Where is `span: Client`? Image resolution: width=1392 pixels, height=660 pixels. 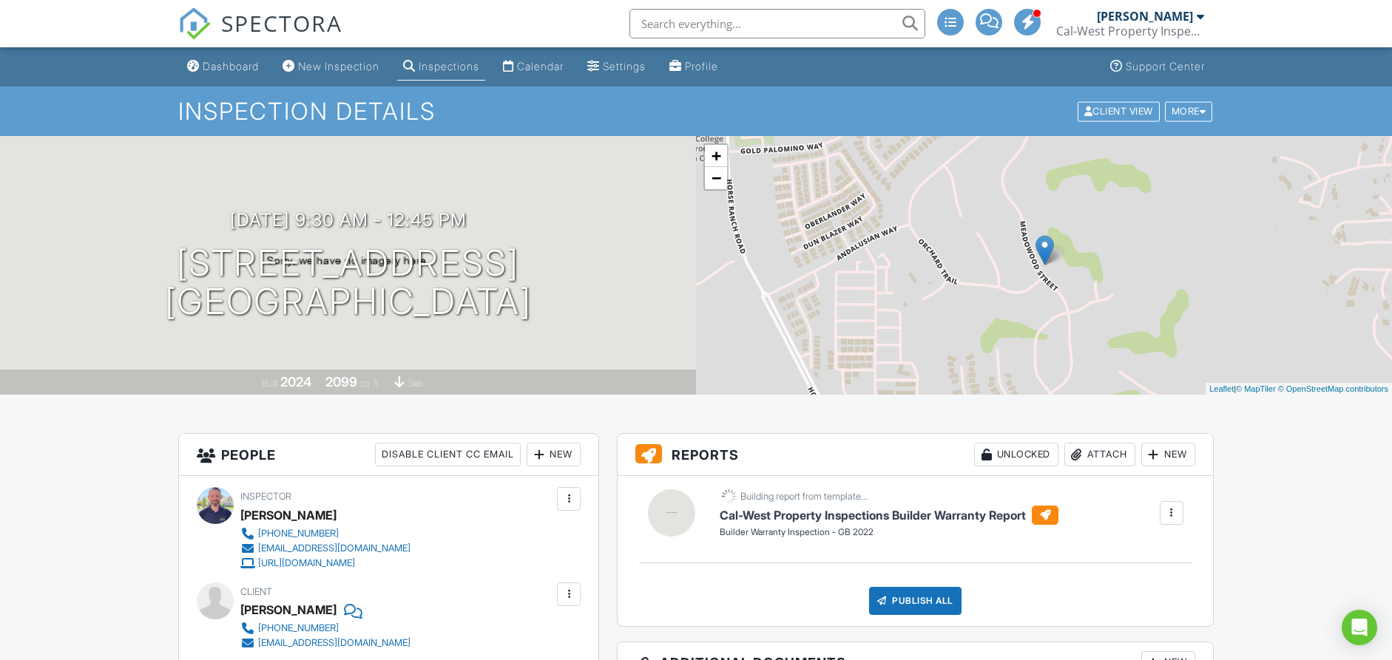
span: Client is located at coordinates (256, 592).